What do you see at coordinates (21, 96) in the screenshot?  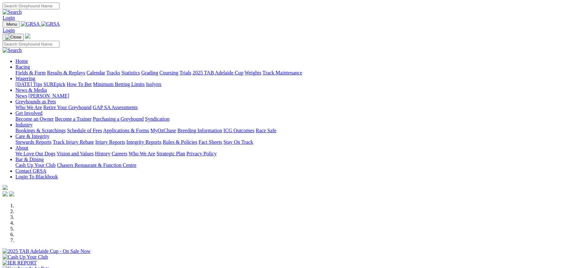 I see `a: News` at bounding box center [21, 96].